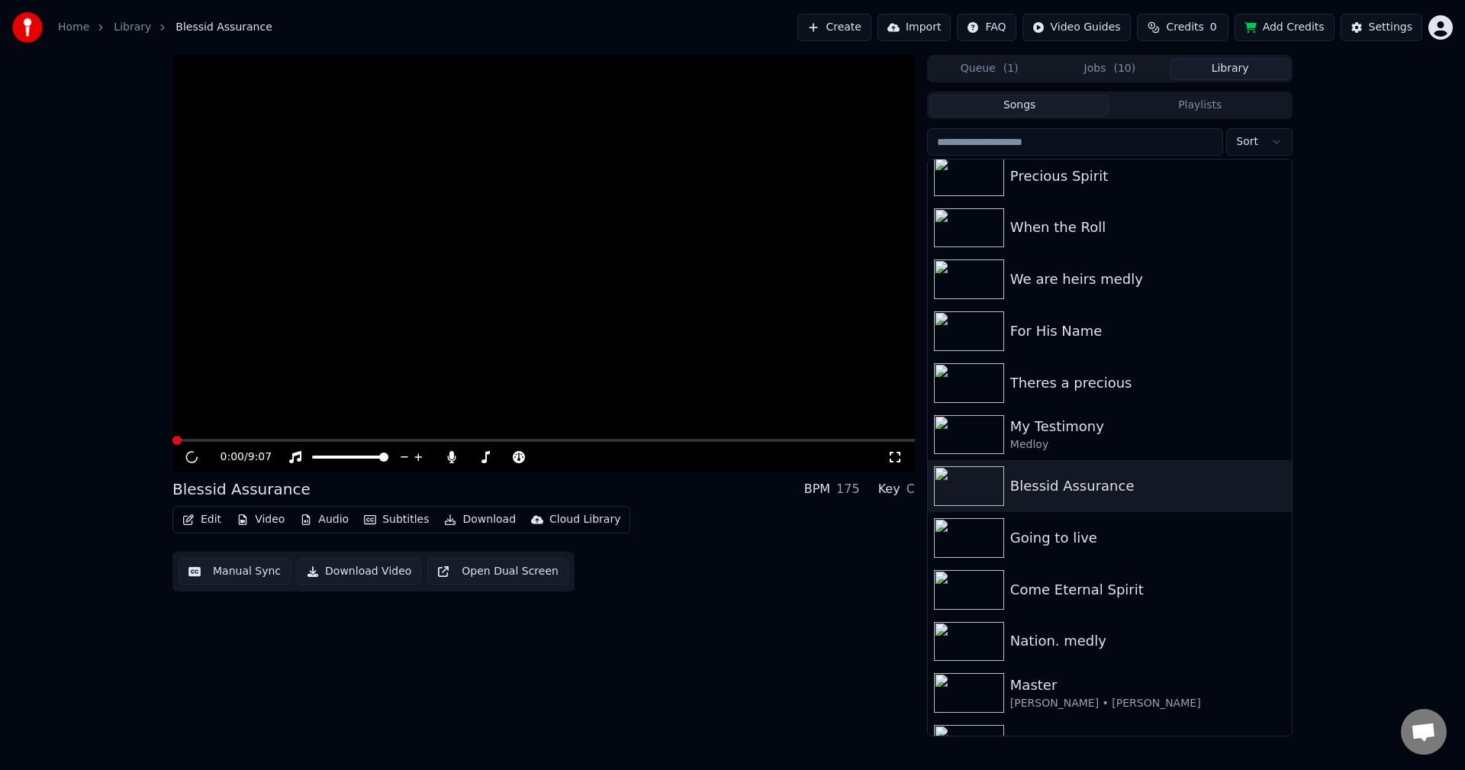  Describe the element at coordinates (1077, 27) in the screenshot. I see `button: Video Guides` at that location.